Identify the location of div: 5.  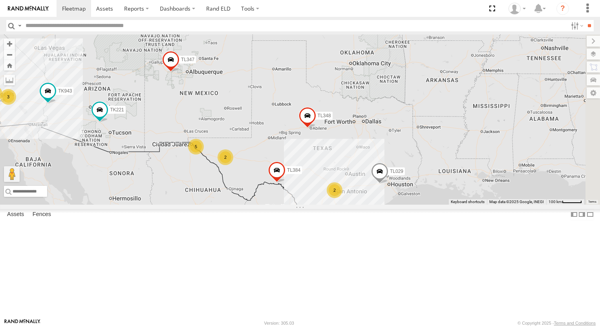
(196, 147).